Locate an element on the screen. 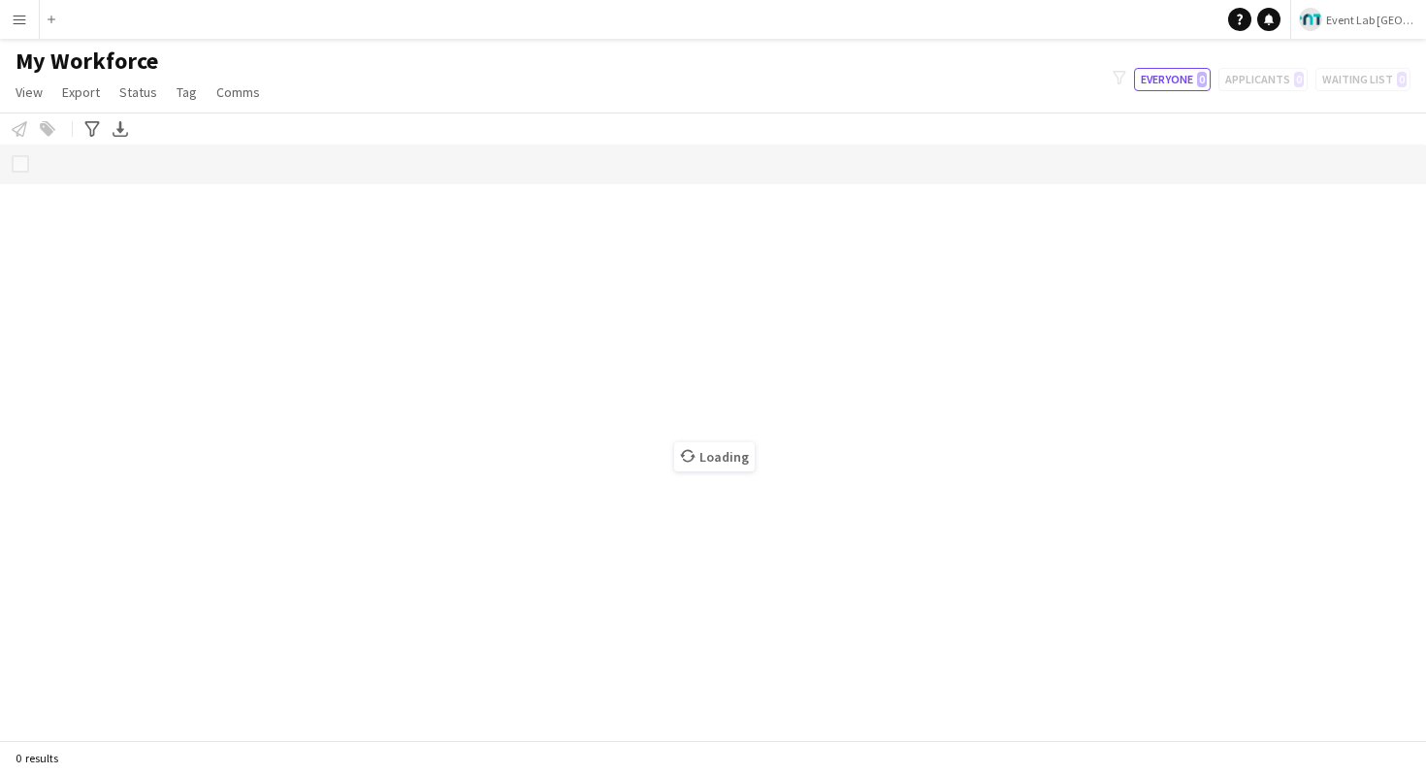 The width and height of the screenshot is (1426, 774). app-action-btn: Advanced filters is located at coordinates (92, 129).